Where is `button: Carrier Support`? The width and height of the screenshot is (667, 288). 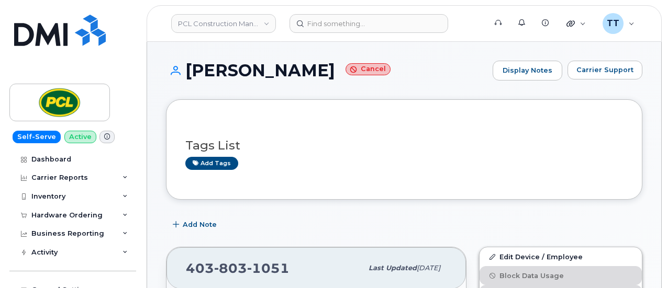 button: Carrier Support is located at coordinates (605, 70).